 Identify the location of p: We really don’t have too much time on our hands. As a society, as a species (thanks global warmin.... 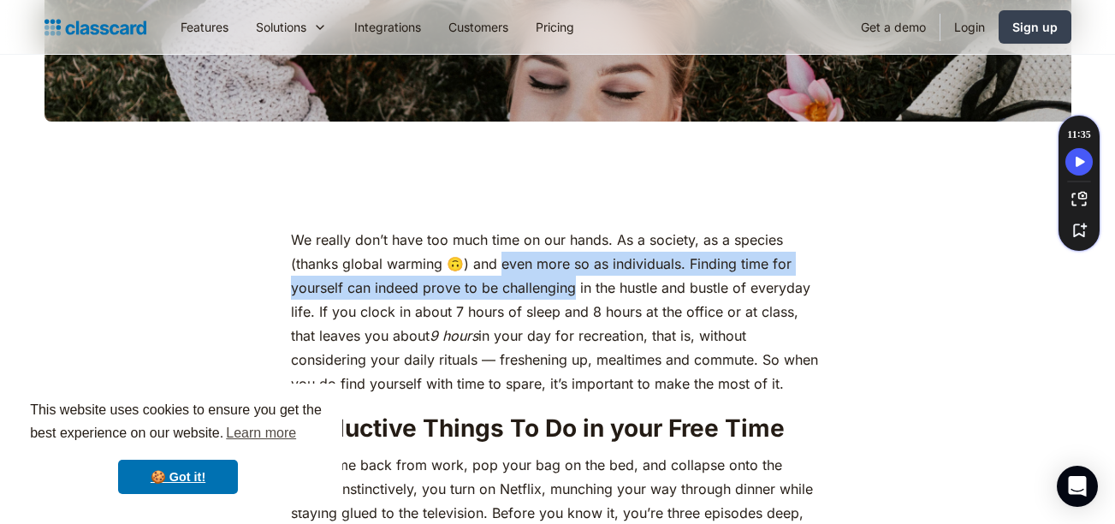
(557, 311).